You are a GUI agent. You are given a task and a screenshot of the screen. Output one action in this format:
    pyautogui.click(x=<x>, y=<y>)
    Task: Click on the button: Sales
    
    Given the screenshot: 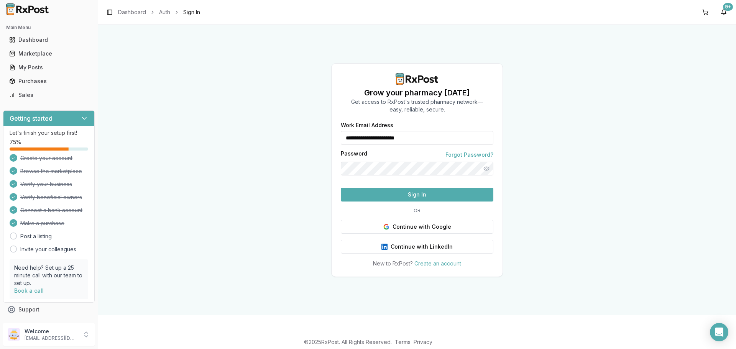 What is the action you would take?
    pyautogui.click(x=49, y=95)
    